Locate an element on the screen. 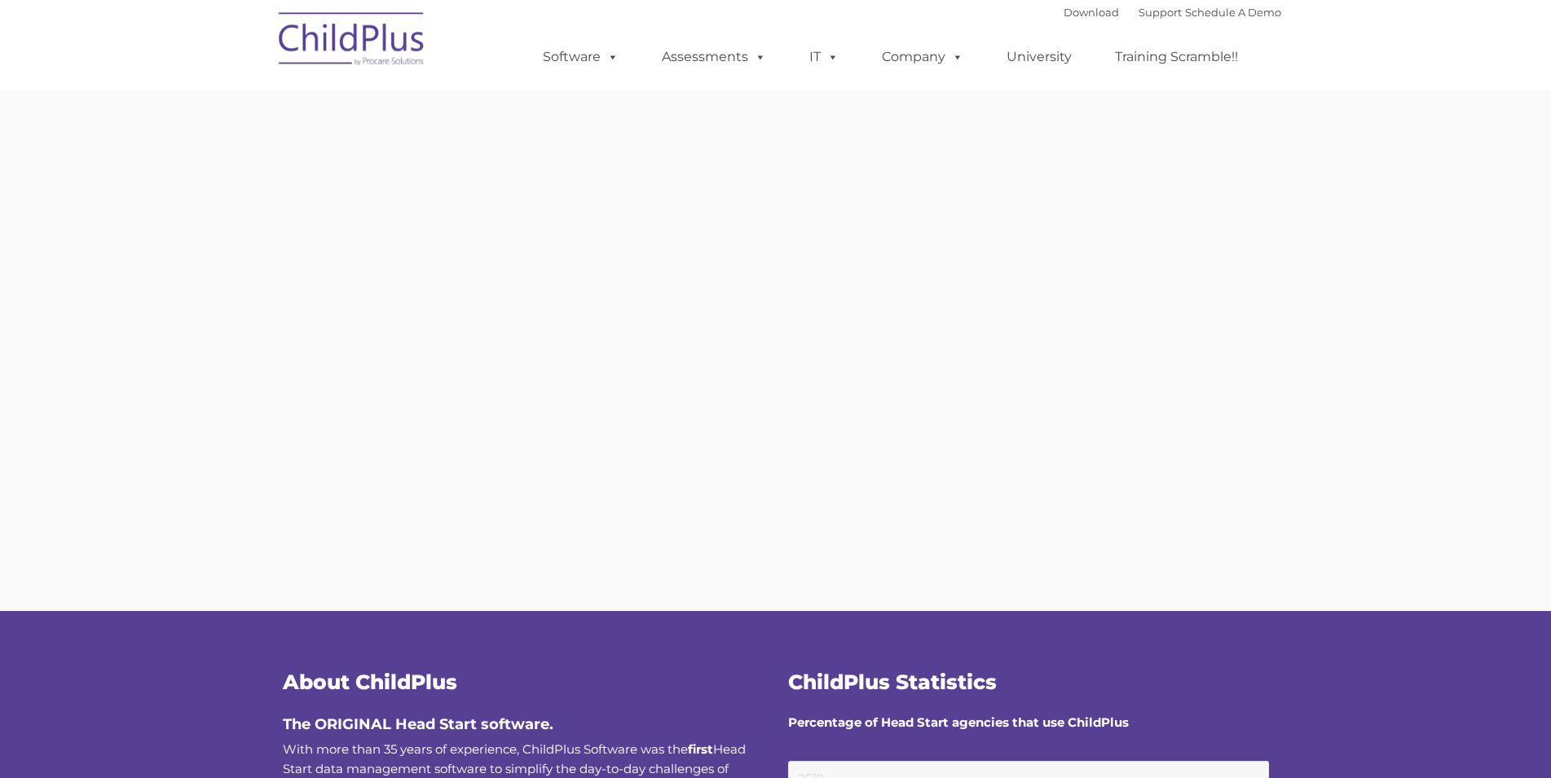 This screenshot has height=778, width=1551. a: Training Scramble!! is located at coordinates (1176, 57).